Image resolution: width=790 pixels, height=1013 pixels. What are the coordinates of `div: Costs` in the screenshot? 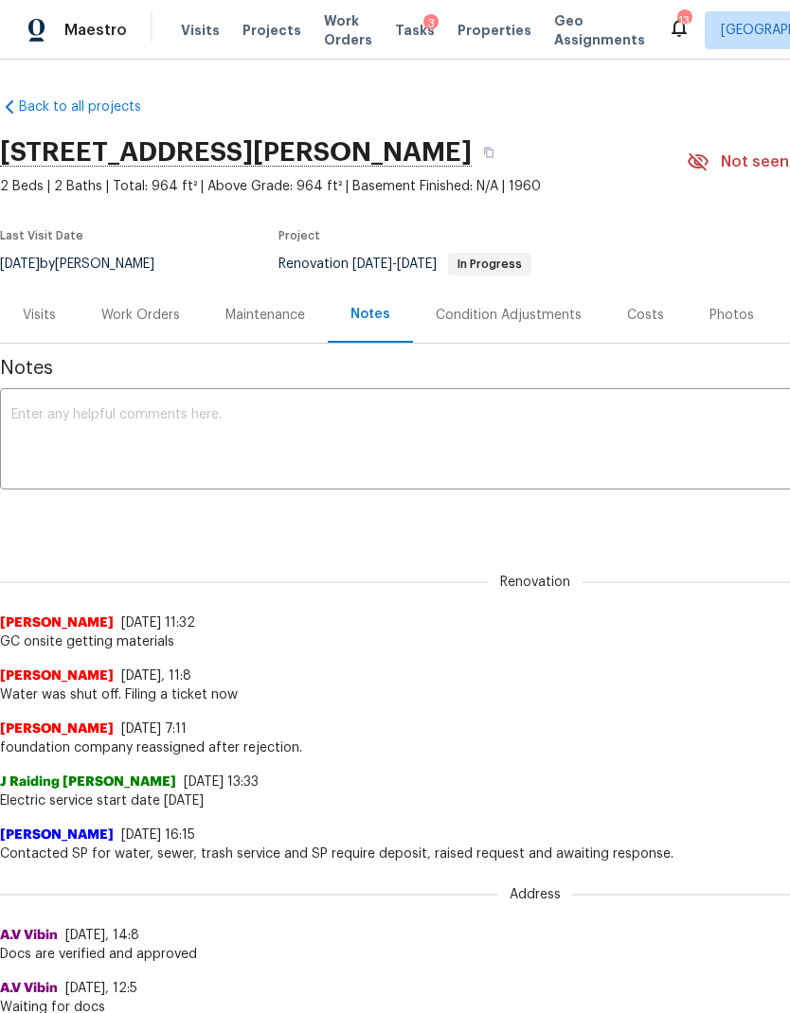 It's located at (645, 315).